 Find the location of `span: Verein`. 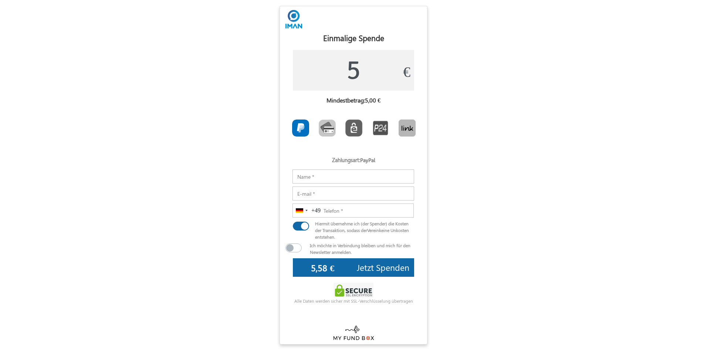

span: Verein is located at coordinates (373, 230).